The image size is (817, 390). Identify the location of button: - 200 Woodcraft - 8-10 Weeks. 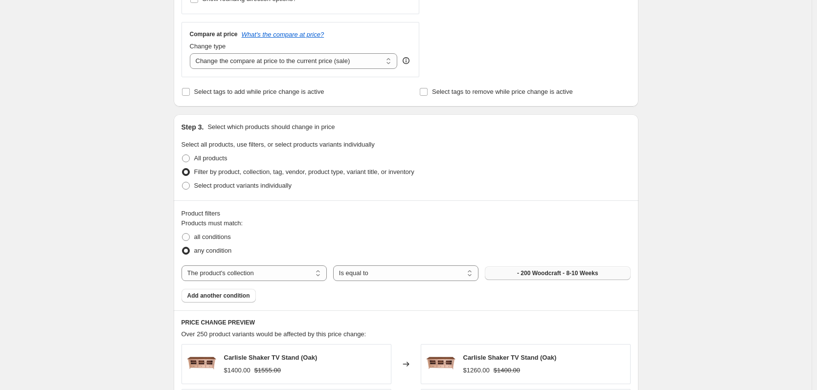
(557, 273).